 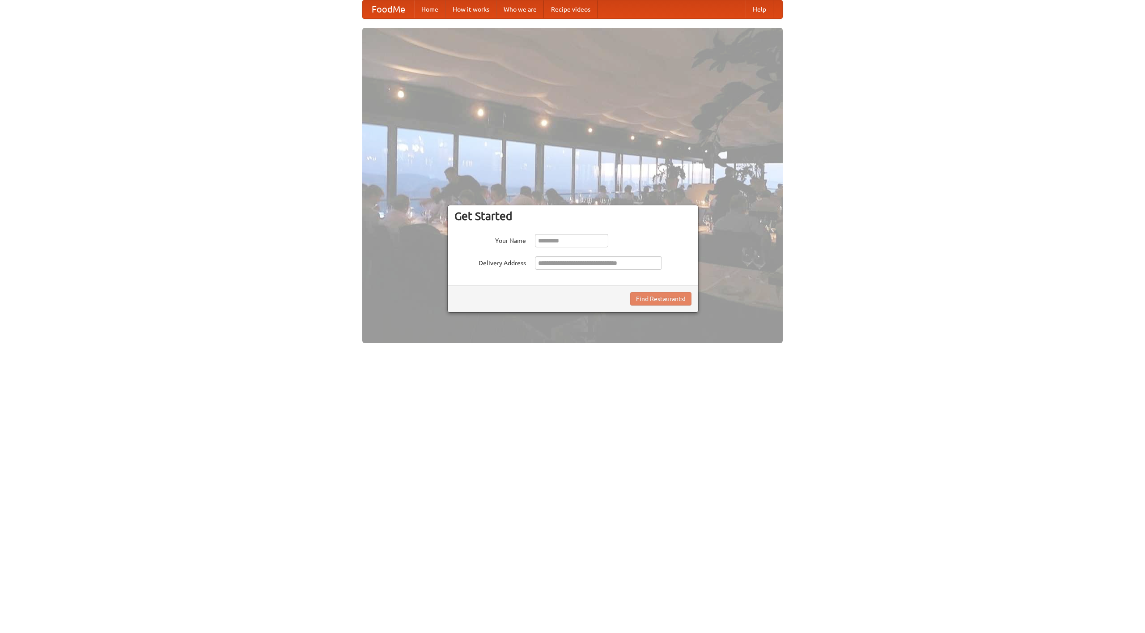 What do you see at coordinates (388, 9) in the screenshot?
I see `a: FoodMe` at bounding box center [388, 9].